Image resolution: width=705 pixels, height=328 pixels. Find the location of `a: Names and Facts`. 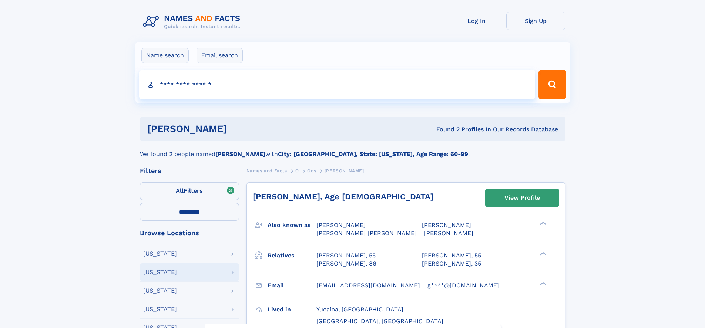

a: Names and Facts is located at coordinates (267, 171).